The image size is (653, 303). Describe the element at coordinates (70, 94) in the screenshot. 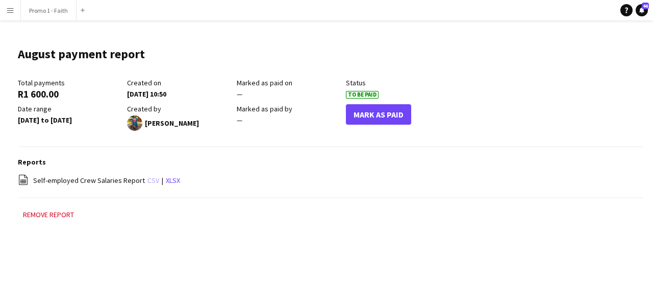

I see `div: R1 600.00` at that location.